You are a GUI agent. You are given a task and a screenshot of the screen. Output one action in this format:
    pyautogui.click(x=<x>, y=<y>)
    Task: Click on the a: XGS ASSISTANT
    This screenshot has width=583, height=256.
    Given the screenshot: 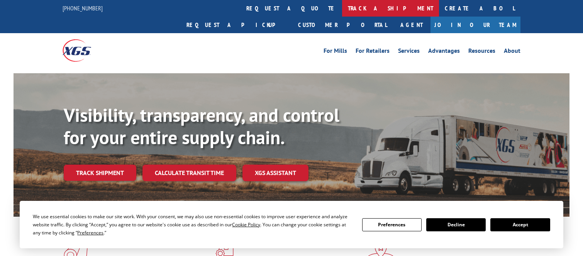 What is the action you would take?
    pyautogui.click(x=275, y=173)
    